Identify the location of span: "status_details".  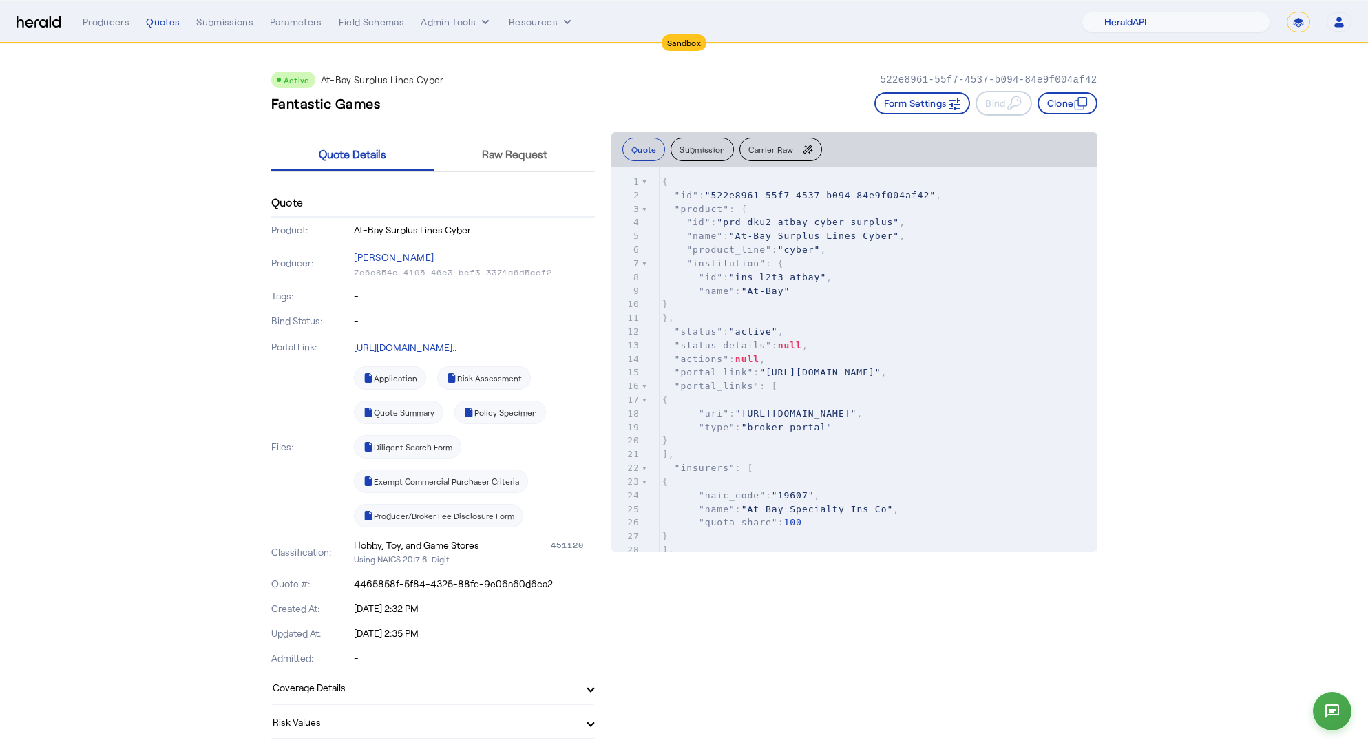
(723, 345).